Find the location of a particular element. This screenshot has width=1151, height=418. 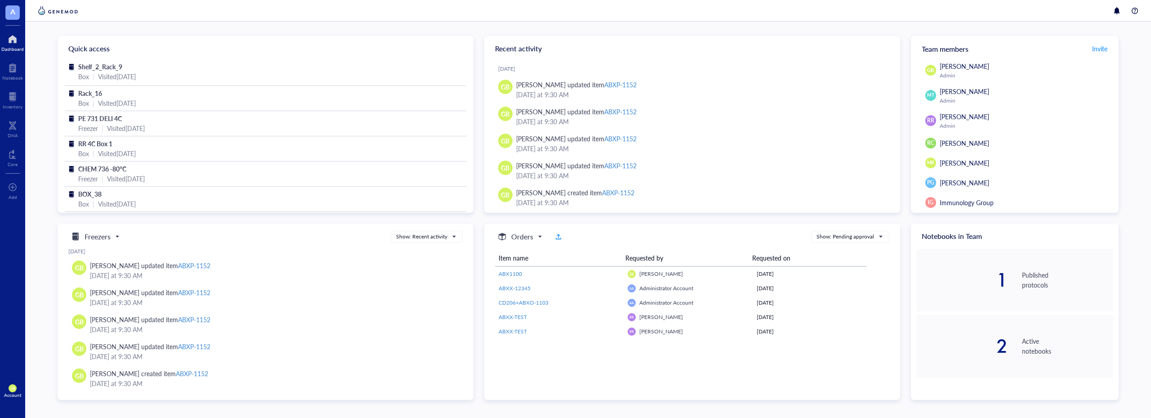

span: Shelf_2_Rack_9 is located at coordinates (100, 67).